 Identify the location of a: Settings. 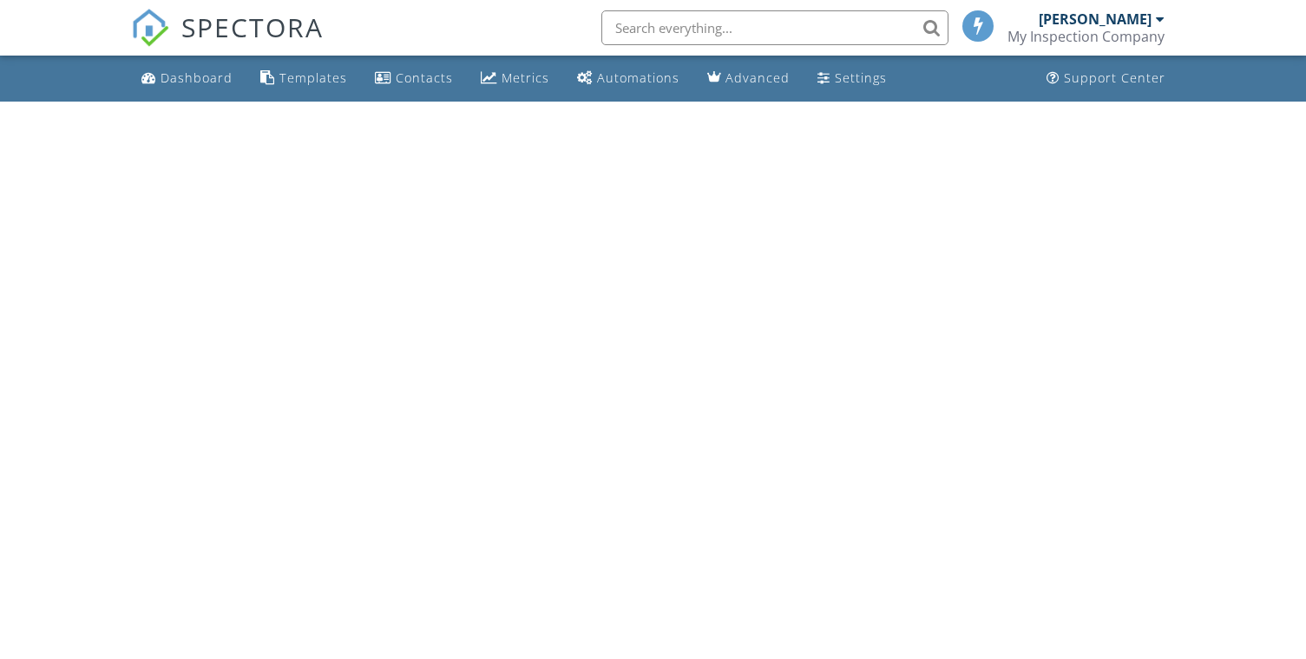
(852, 78).